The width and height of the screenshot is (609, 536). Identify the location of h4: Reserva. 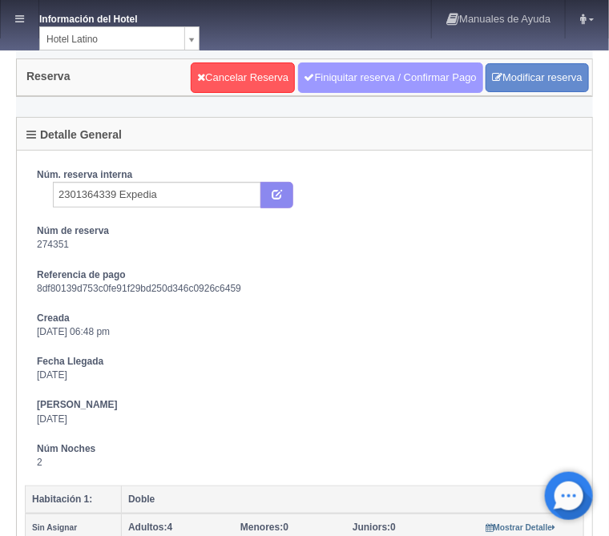
(48, 76).